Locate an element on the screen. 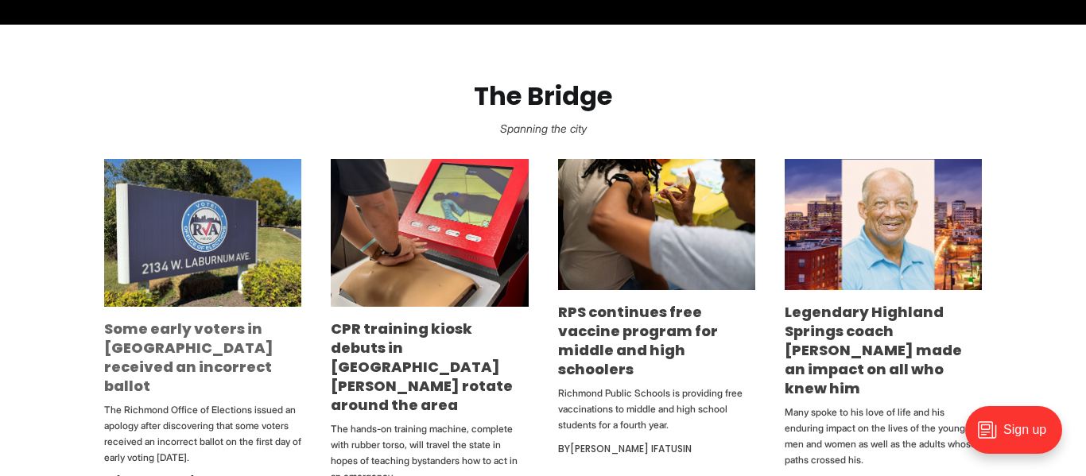  img: Some early voters in Richmond received an incorrect ballot is located at coordinates (203, 233).